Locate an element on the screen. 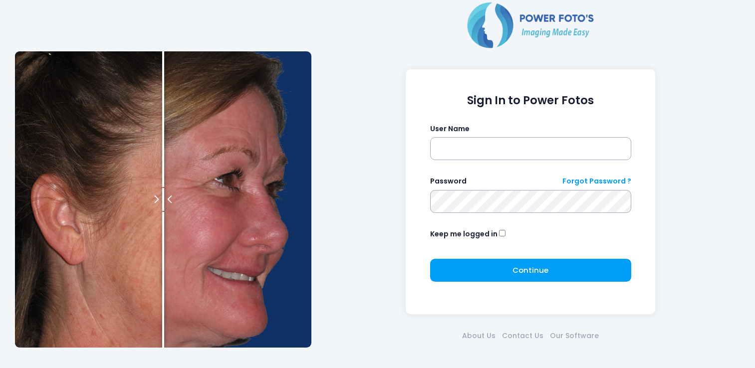 The image size is (755, 368). a: Forgot Password ? is located at coordinates (597, 181).